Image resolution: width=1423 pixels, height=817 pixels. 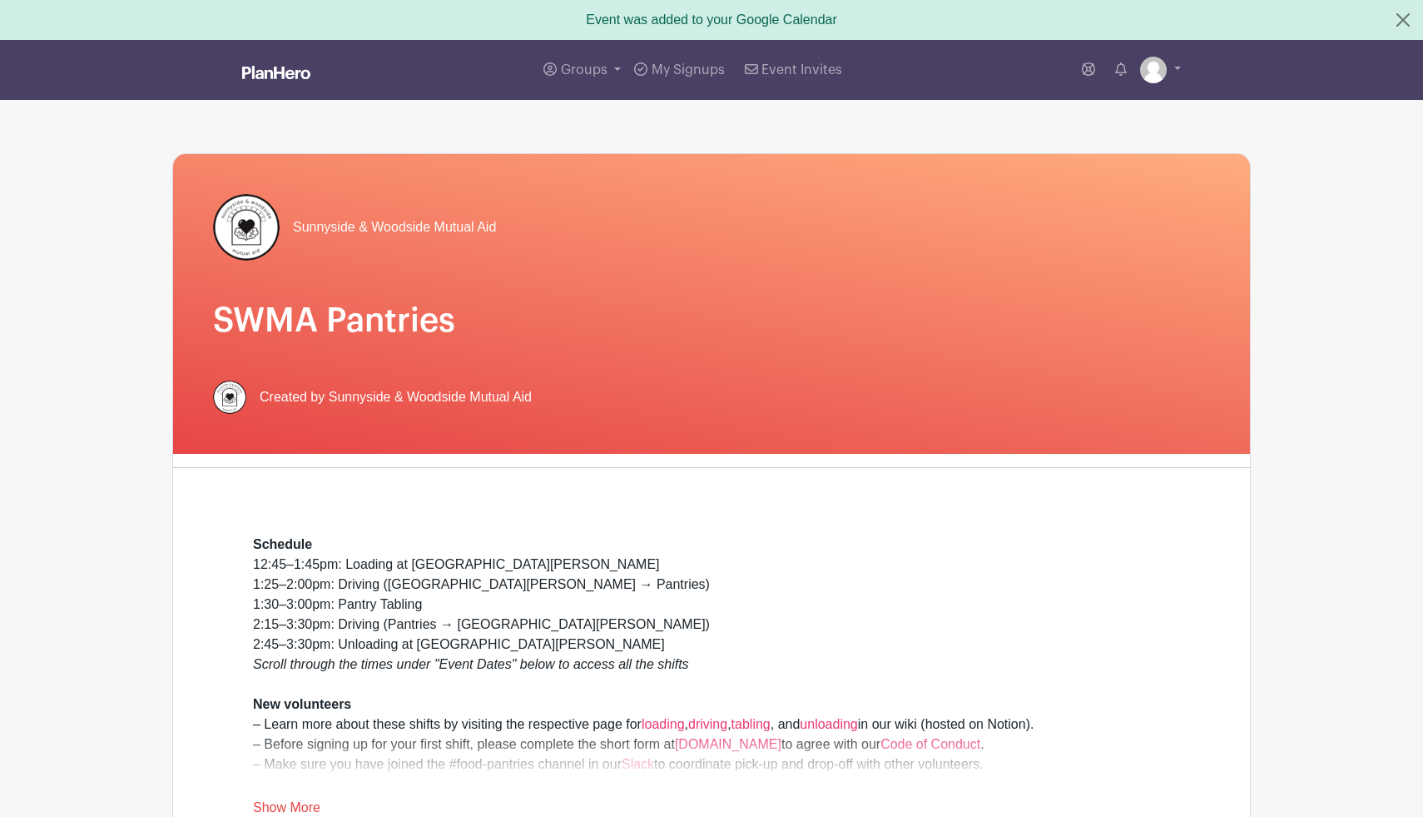 I want to click on a: driving, so click(x=708, y=723).